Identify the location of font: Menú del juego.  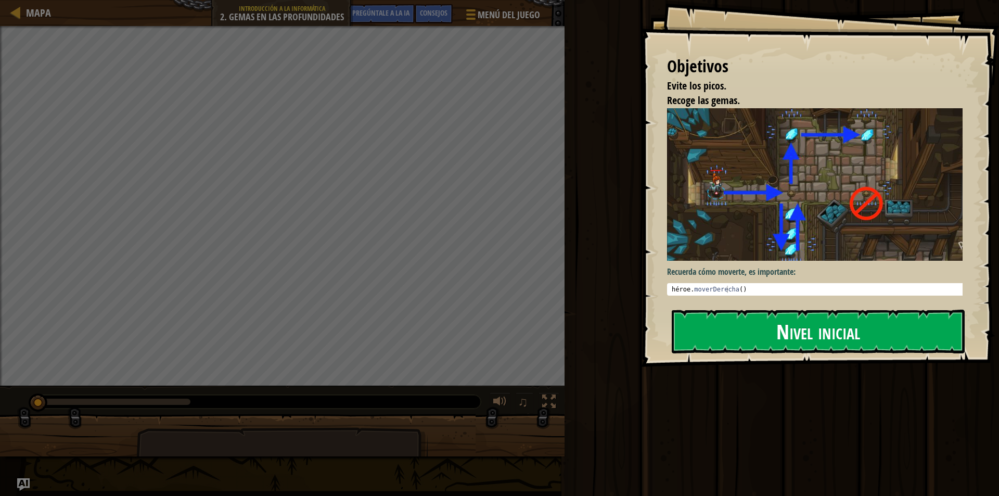
(509, 15).